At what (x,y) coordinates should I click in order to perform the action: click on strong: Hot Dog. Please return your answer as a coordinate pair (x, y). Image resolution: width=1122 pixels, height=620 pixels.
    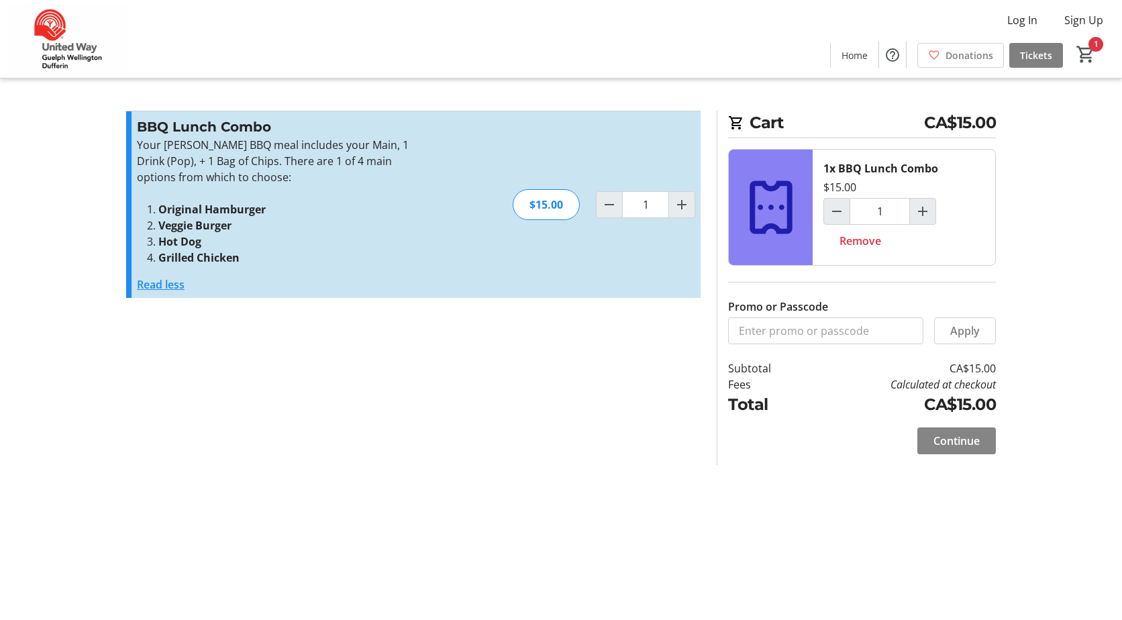
    Looking at the image, I should click on (180, 242).